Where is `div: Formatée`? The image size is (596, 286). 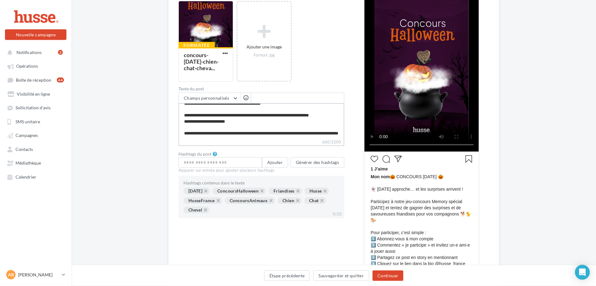 div: Formatée is located at coordinates (196, 45).